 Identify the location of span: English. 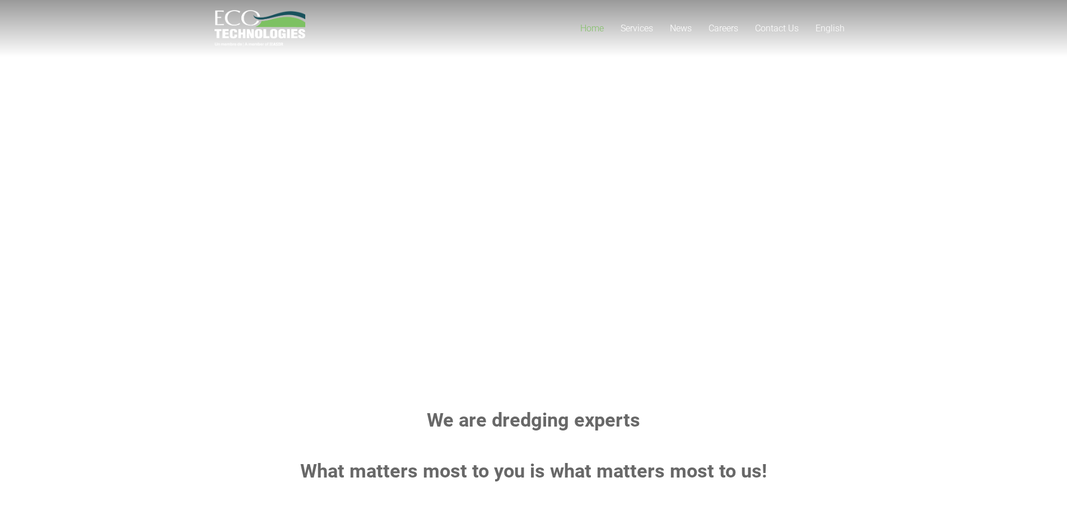
(830, 28).